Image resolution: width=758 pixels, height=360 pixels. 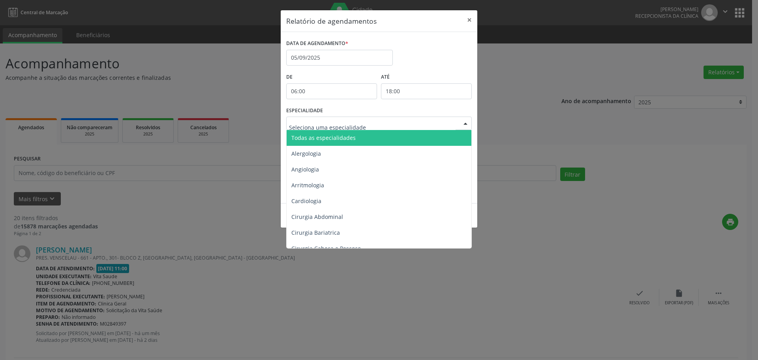 I want to click on label: DATA DE AGENDAMENTO, so click(x=317, y=43).